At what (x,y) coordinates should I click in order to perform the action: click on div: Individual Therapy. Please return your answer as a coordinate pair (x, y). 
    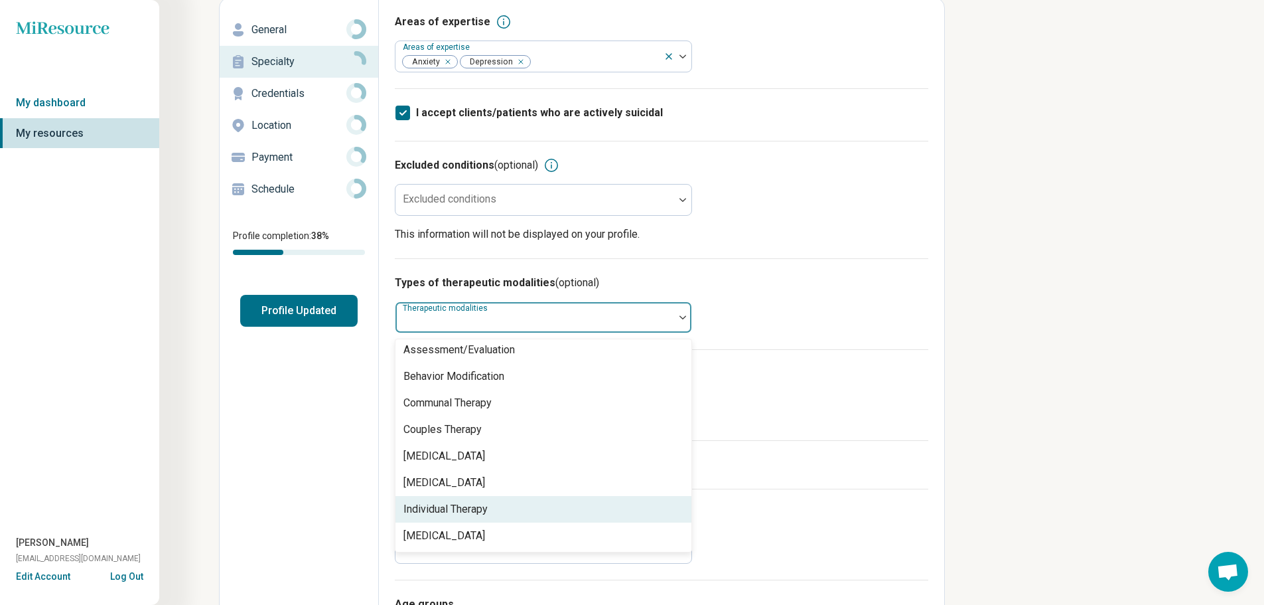
    Looking at the image, I should click on (445, 509).